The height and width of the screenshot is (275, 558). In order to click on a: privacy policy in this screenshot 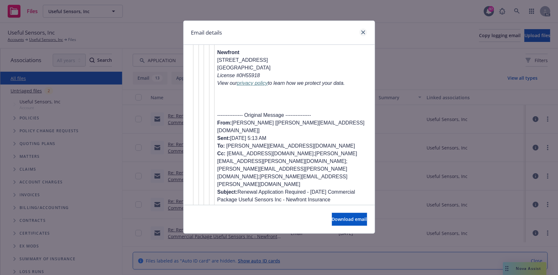, I will do `click(253, 83)`.